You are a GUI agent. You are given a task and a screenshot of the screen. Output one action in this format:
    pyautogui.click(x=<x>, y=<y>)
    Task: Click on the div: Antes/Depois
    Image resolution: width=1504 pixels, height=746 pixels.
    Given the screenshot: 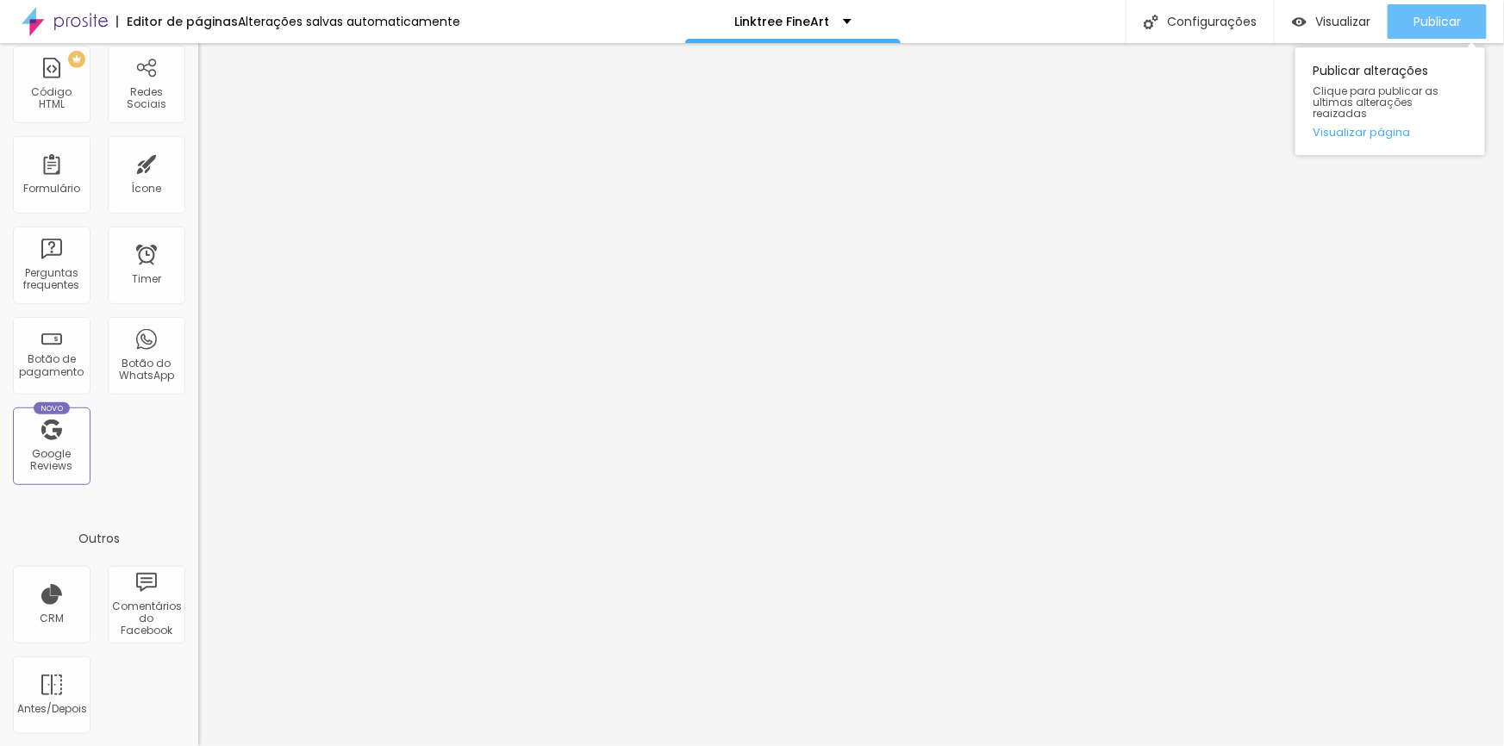 What is the action you would take?
    pyautogui.click(x=51, y=709)
    